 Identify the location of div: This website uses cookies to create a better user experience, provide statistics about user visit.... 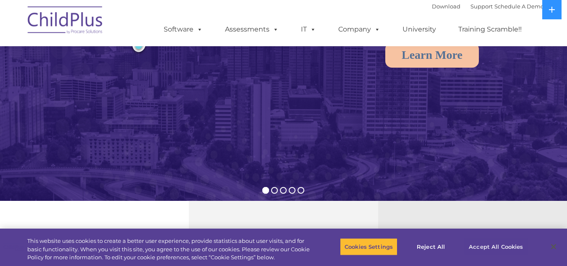
(170, 249).